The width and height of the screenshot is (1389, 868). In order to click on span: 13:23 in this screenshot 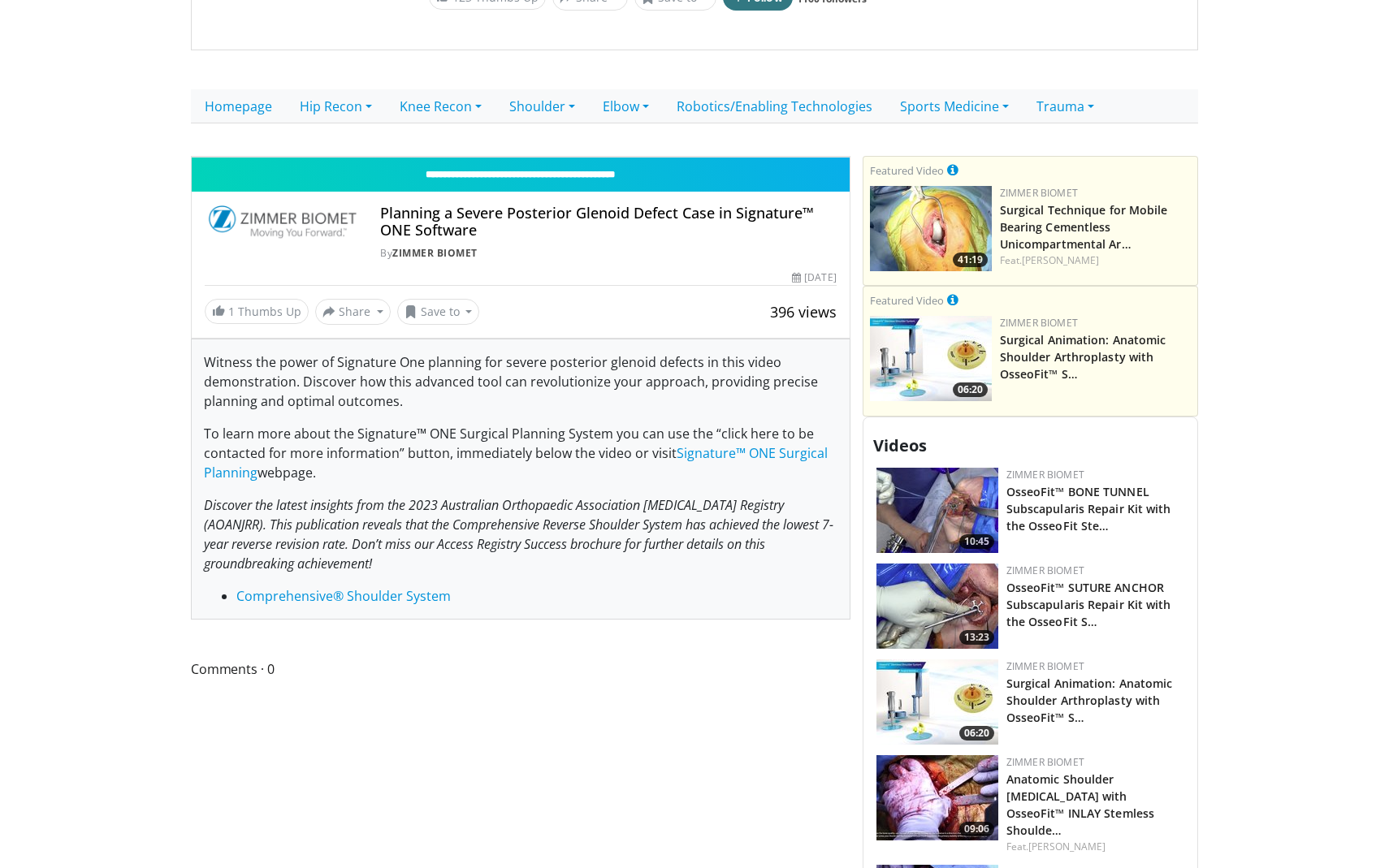, I will do `click(976, 637)`.